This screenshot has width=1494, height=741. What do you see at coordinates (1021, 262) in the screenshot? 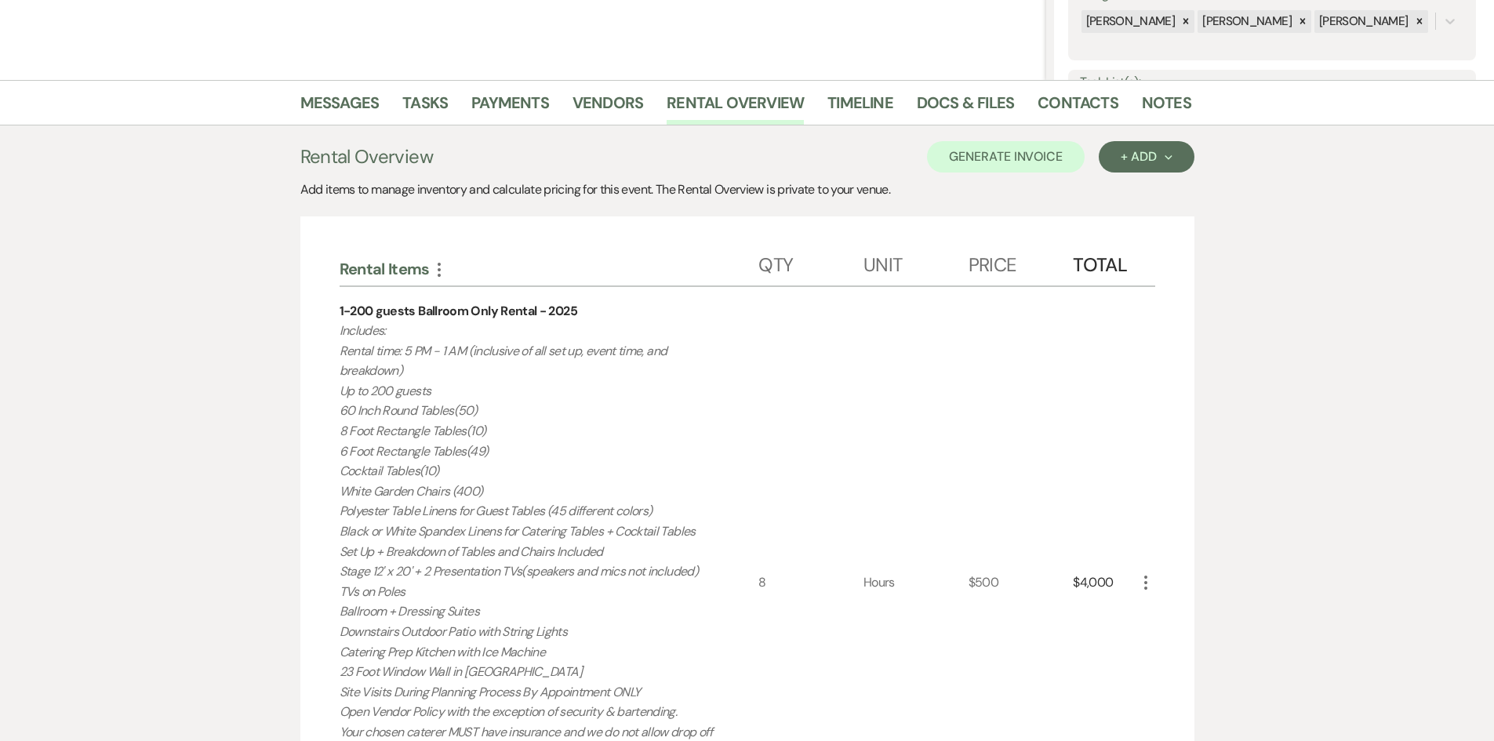
I see `div: Price` at bounding box center [1021, 262].